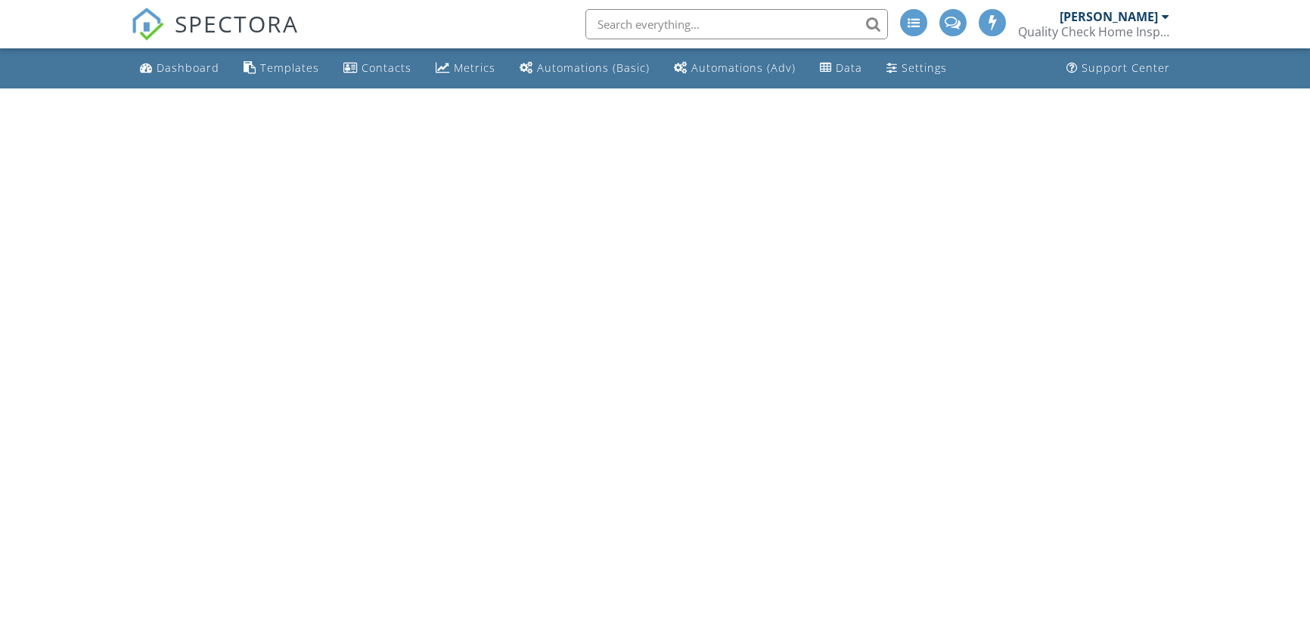 This screenshot has width=1310, height=626. Describe the element at coordinates (924, 67) in the screenshot. I see `div: Settings` at that location.